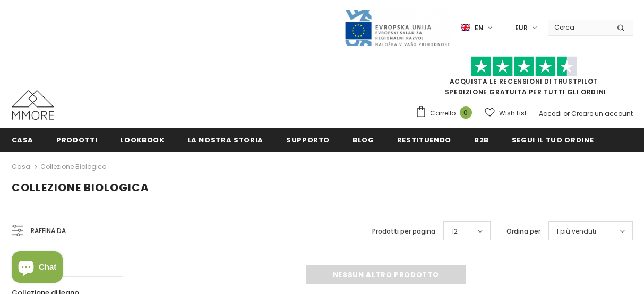  What do you see at coordinates (465, 28) in the screenshot?
I see `img: i-lang-1.png` at bounding box center [465, 28].